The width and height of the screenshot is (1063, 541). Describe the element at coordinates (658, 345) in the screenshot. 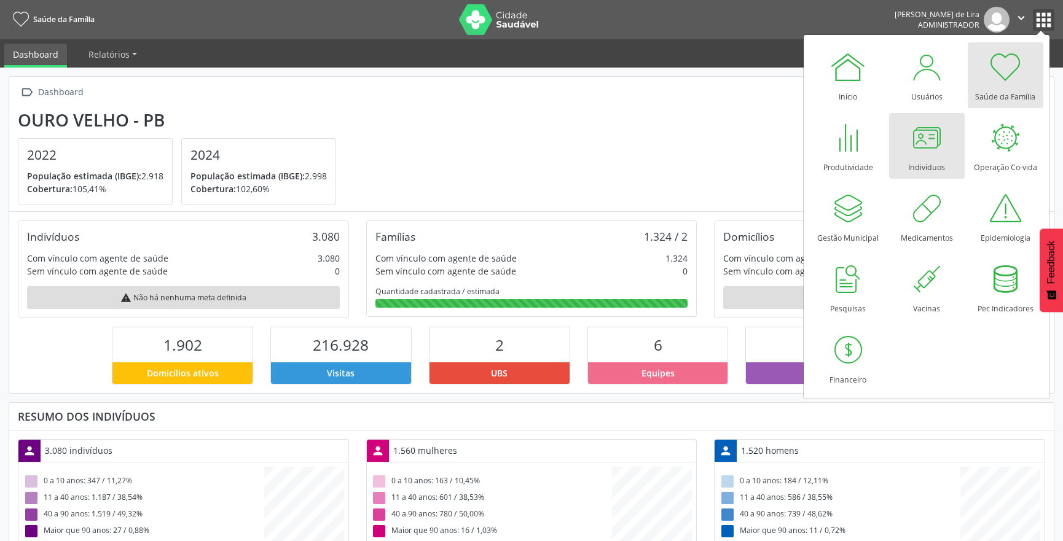

I see `span: 6` at that location.